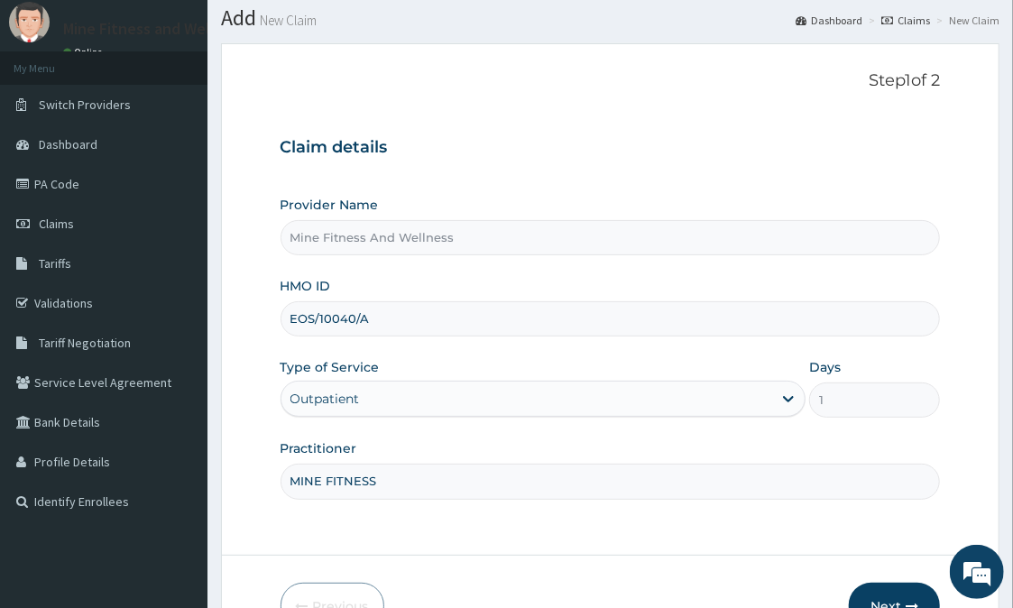  Describe the element at coordinates (611, 318) in the screenshot. I see `input: Enter HMO ID` at that location.